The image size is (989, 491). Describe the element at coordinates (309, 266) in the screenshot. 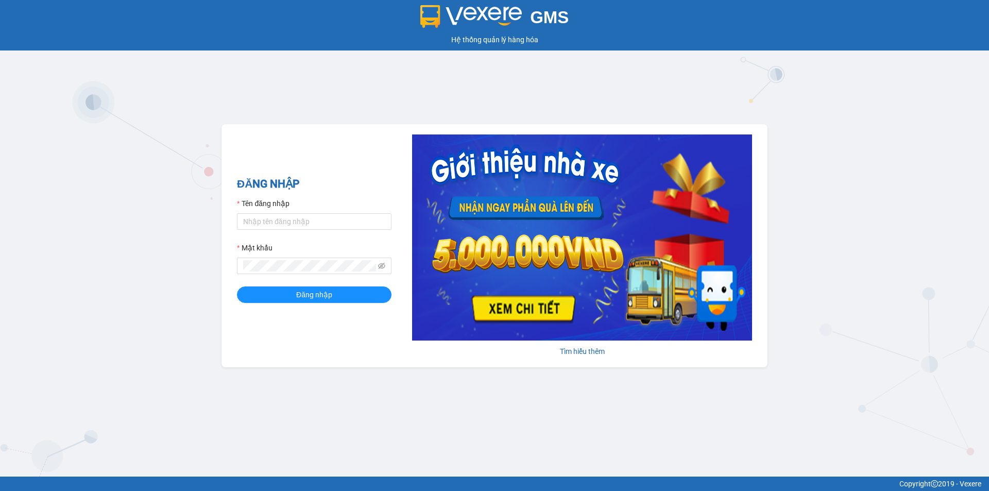

I see `input: Mật khẩu` at that location.